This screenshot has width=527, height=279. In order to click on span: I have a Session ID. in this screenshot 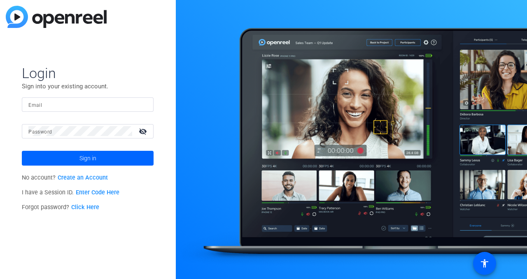, I will do `click(70, 193)`.